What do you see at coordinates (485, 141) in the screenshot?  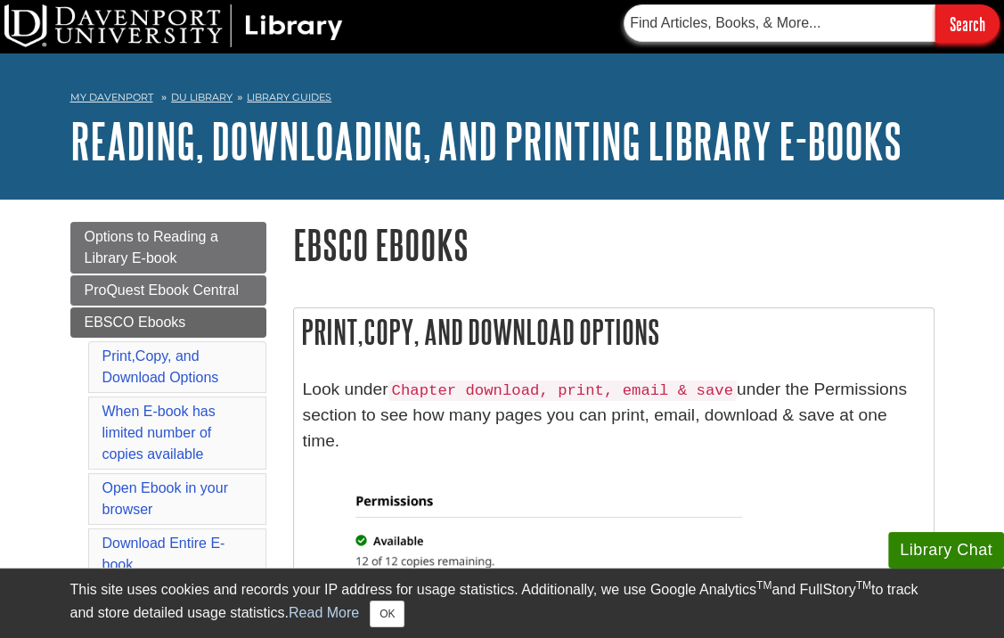 I see `a: Reading, Downloading, and Printing Library E-books` at bounding box center [485, 141].